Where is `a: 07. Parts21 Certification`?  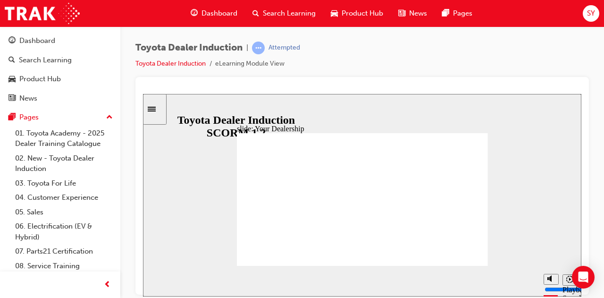 a: 07. Parts21 Certification is located at coordinates (64, 251).